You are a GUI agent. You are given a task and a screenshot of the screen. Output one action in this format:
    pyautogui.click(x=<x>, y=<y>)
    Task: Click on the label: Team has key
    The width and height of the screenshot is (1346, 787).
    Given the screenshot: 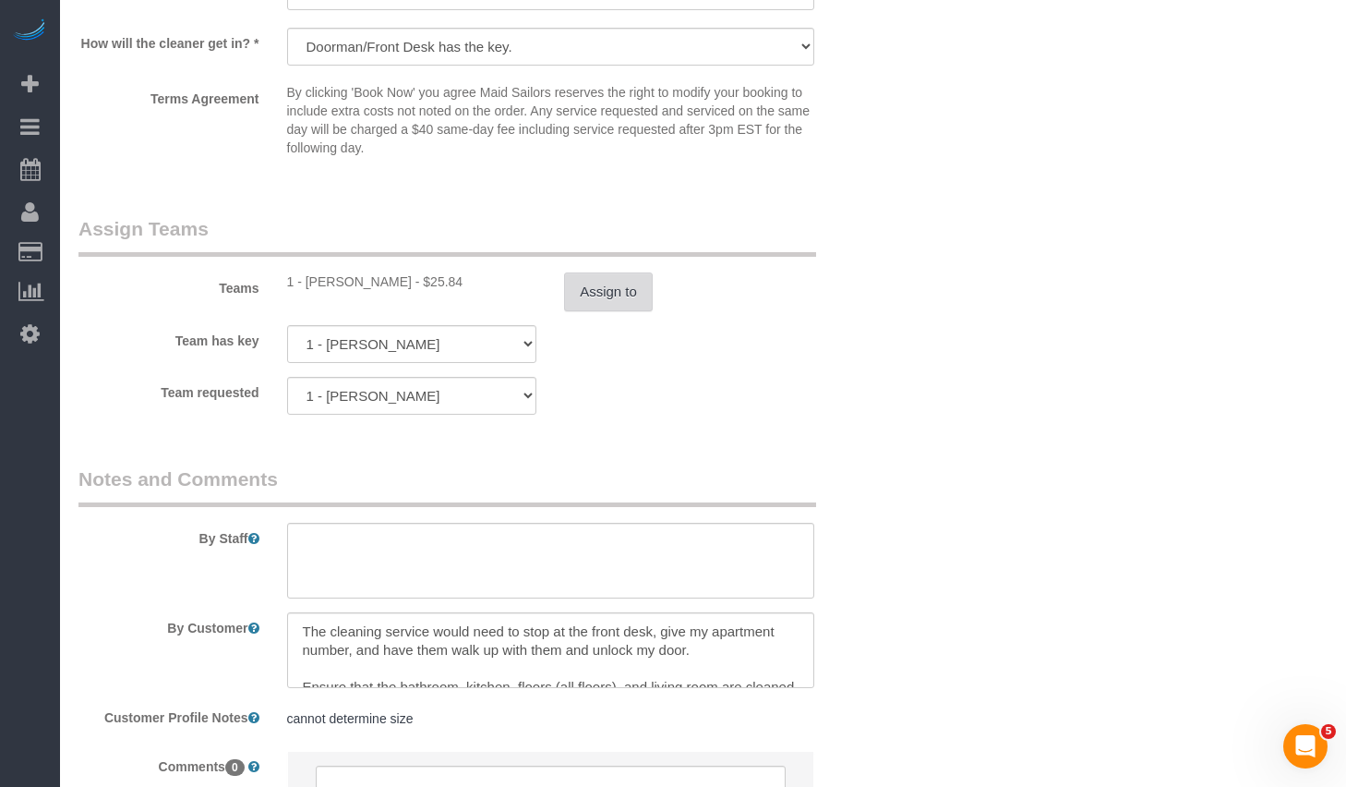 What is the action you would take?
    pyautogui.click(x=169, y=337)
    